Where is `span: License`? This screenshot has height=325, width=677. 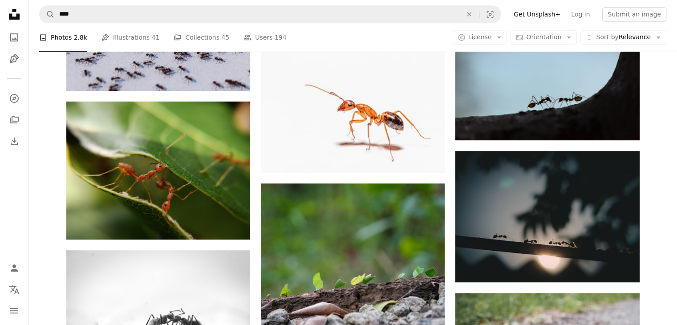 span: License is located at coordinates (480, 37).